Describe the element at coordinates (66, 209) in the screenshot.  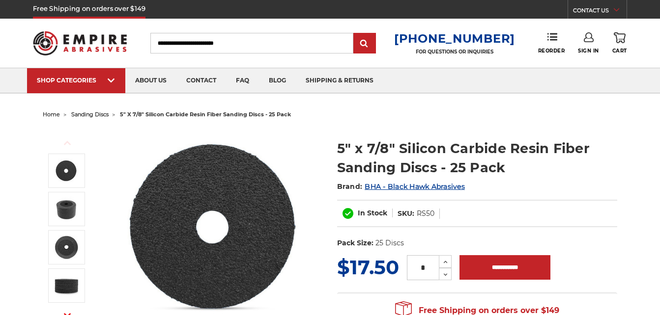
I see `img: 5x7/8 silicon carbide resin fibre` at that location.